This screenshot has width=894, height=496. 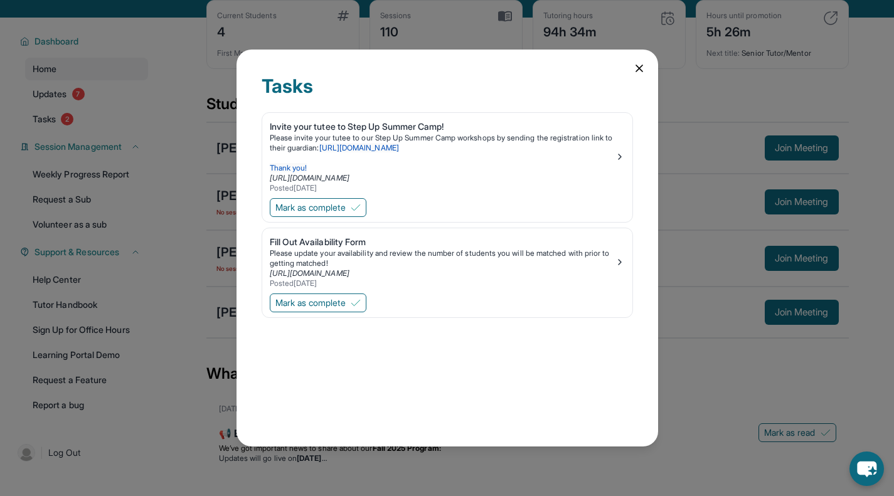 I want to click on button: chat-button, so click(x=867, y=469).